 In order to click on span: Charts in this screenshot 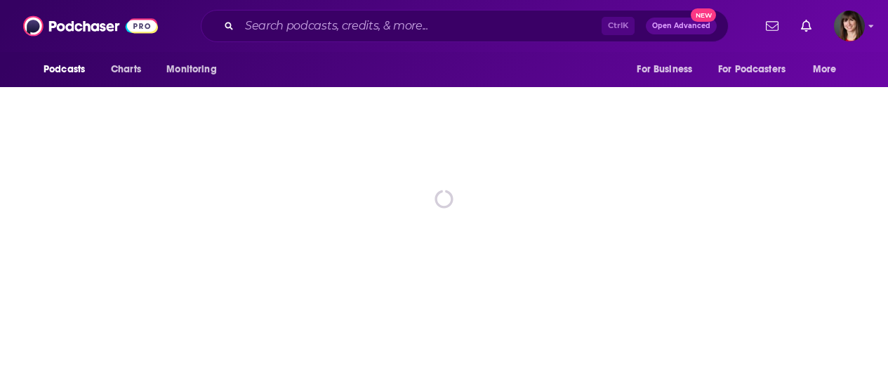, I will do `click(126, 70)`.